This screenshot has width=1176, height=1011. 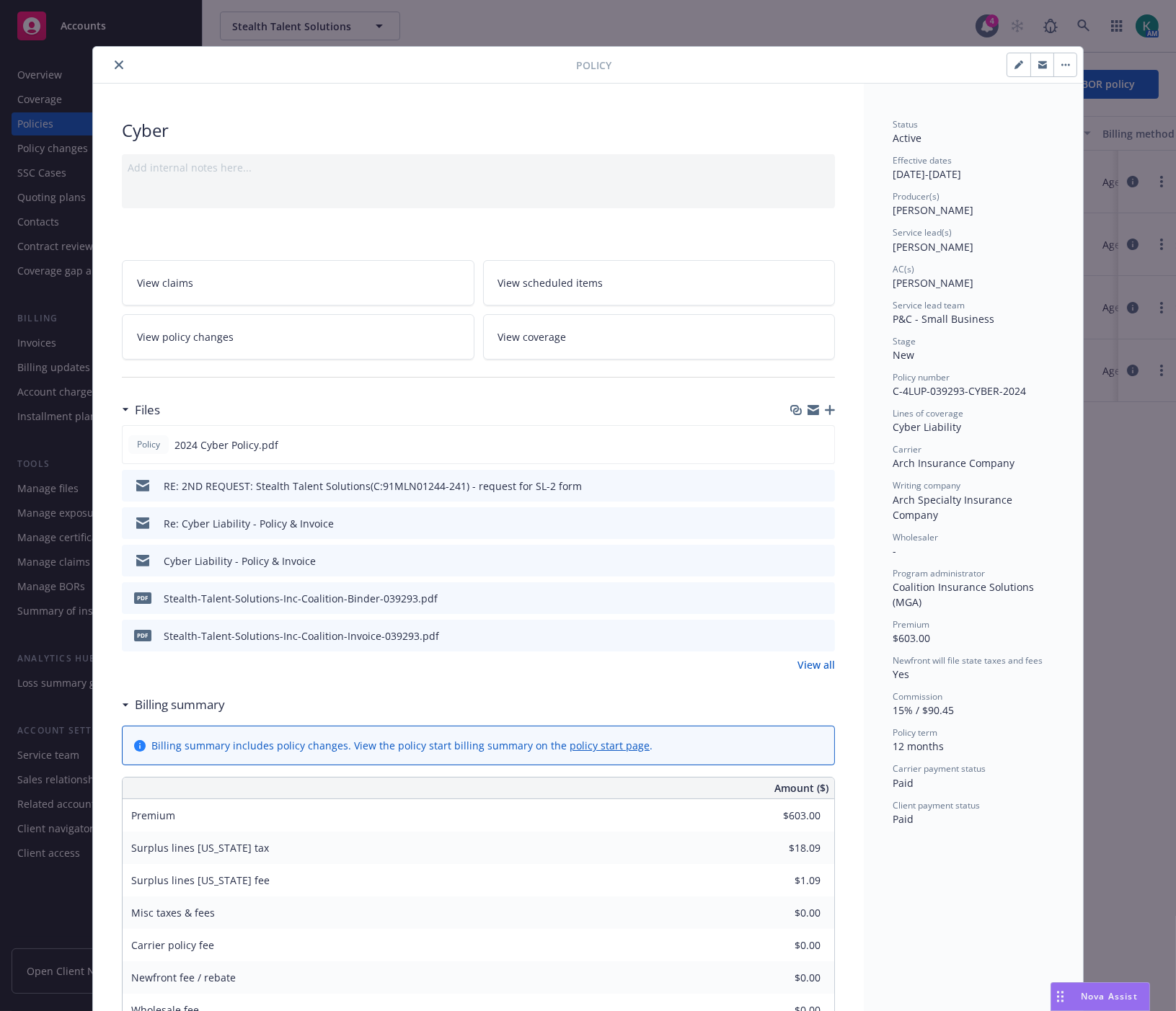 What do you see at coordinates (478, 131) in the screenshot?
I see `div: Cyber` at bounding box center [478, 131].